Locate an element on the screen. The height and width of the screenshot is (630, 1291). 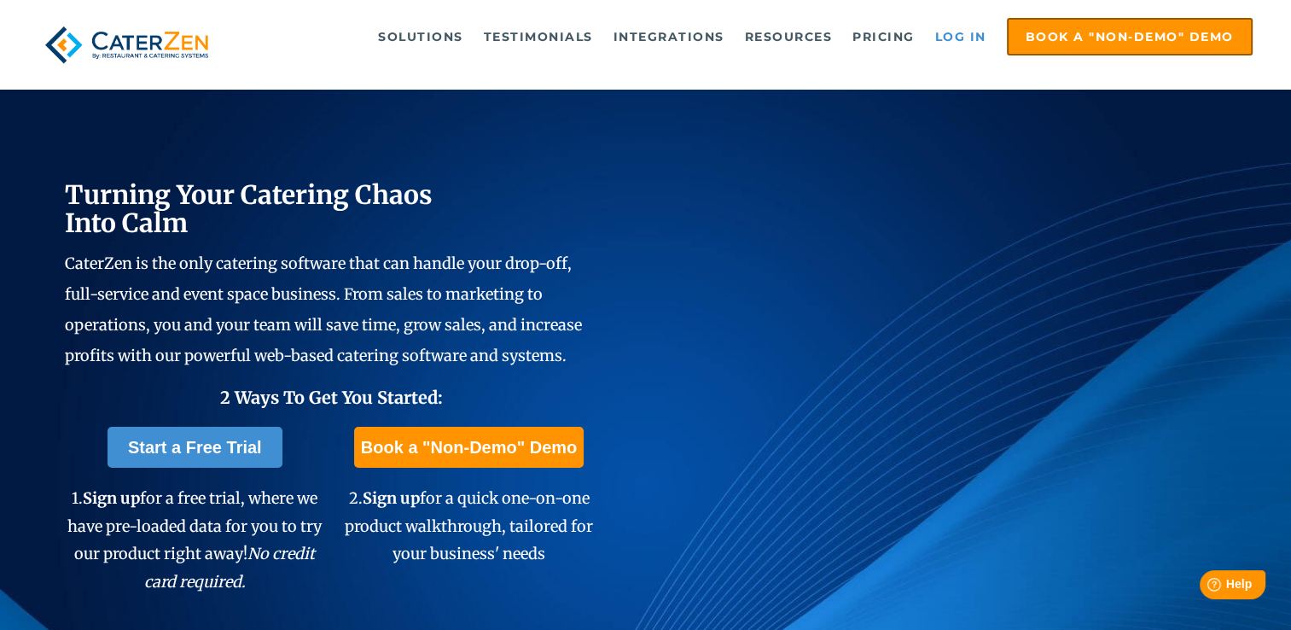
span: Turning Your Catering Chaos Into Calm is located at coordinates (248, 208).